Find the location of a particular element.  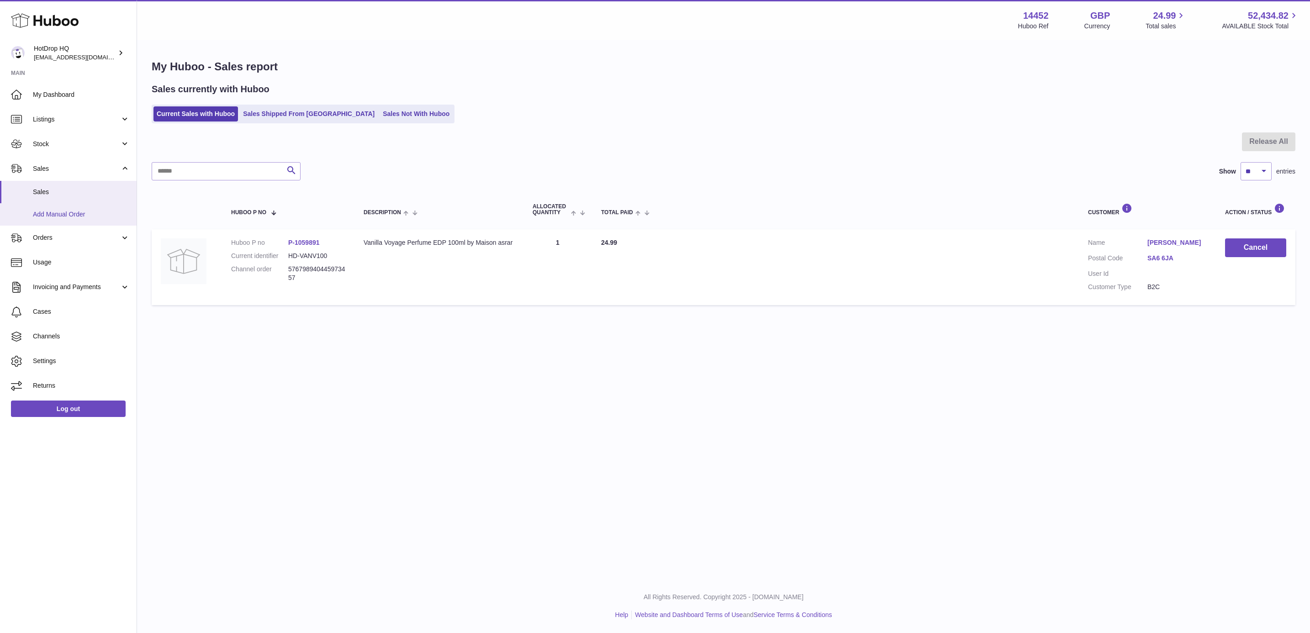

img: no-photo.jpg is located at coordinates (184, 261).